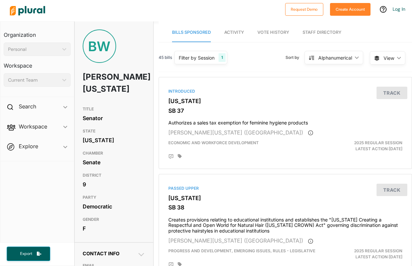  I want to click on span: Contact Info, so click(101, 254).